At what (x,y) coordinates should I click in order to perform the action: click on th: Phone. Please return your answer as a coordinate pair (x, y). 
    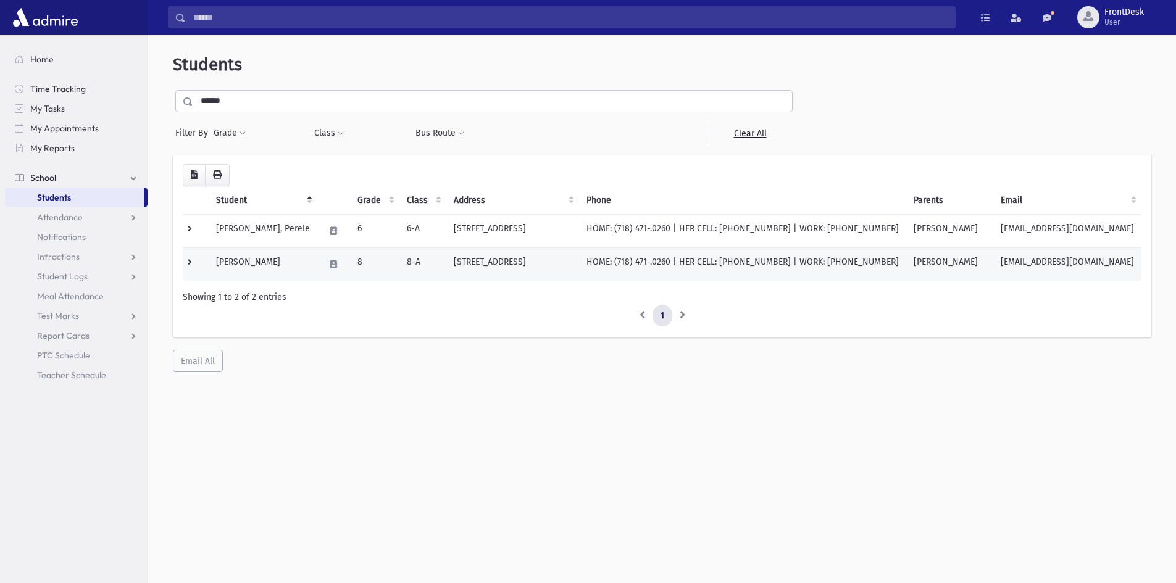
    Looking at the image, I should click on (743, 201).